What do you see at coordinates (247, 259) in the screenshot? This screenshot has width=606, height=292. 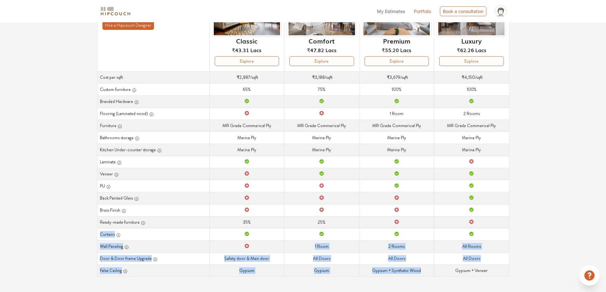 I see `td: Safety door & Main door` at bounding box center [247, 259].